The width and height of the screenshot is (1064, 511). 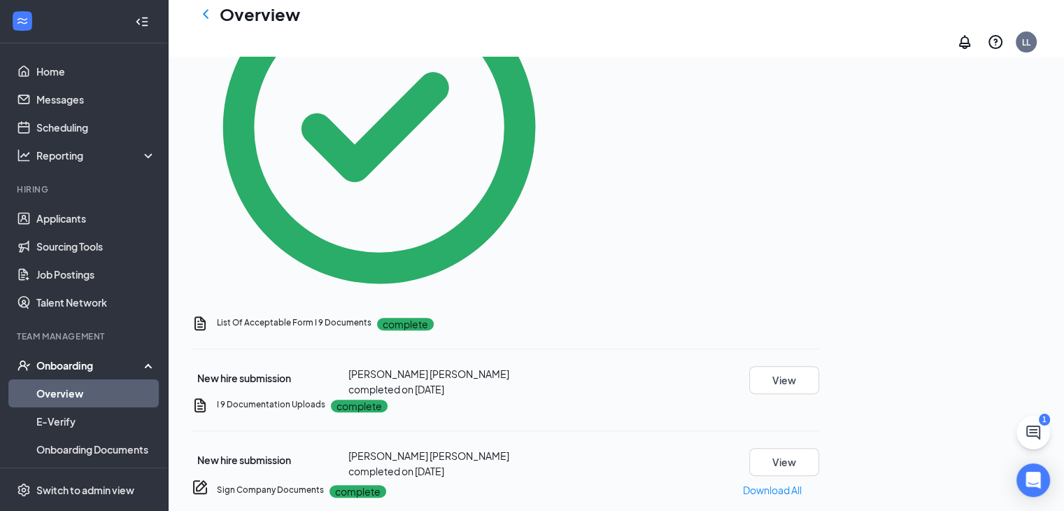 I want to click on a: ChevronLeft, so click(x=206, y=14).